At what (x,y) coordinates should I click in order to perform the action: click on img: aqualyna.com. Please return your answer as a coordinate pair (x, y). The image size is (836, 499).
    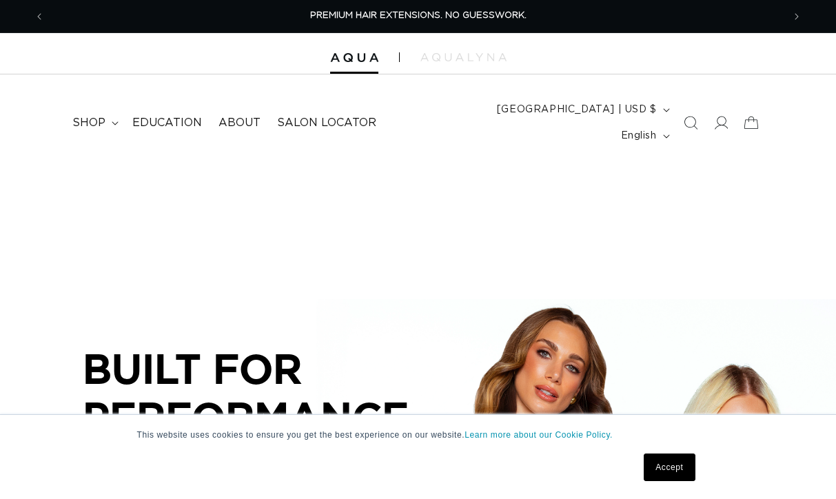
    Looking at the image, I should click on (463, 57).